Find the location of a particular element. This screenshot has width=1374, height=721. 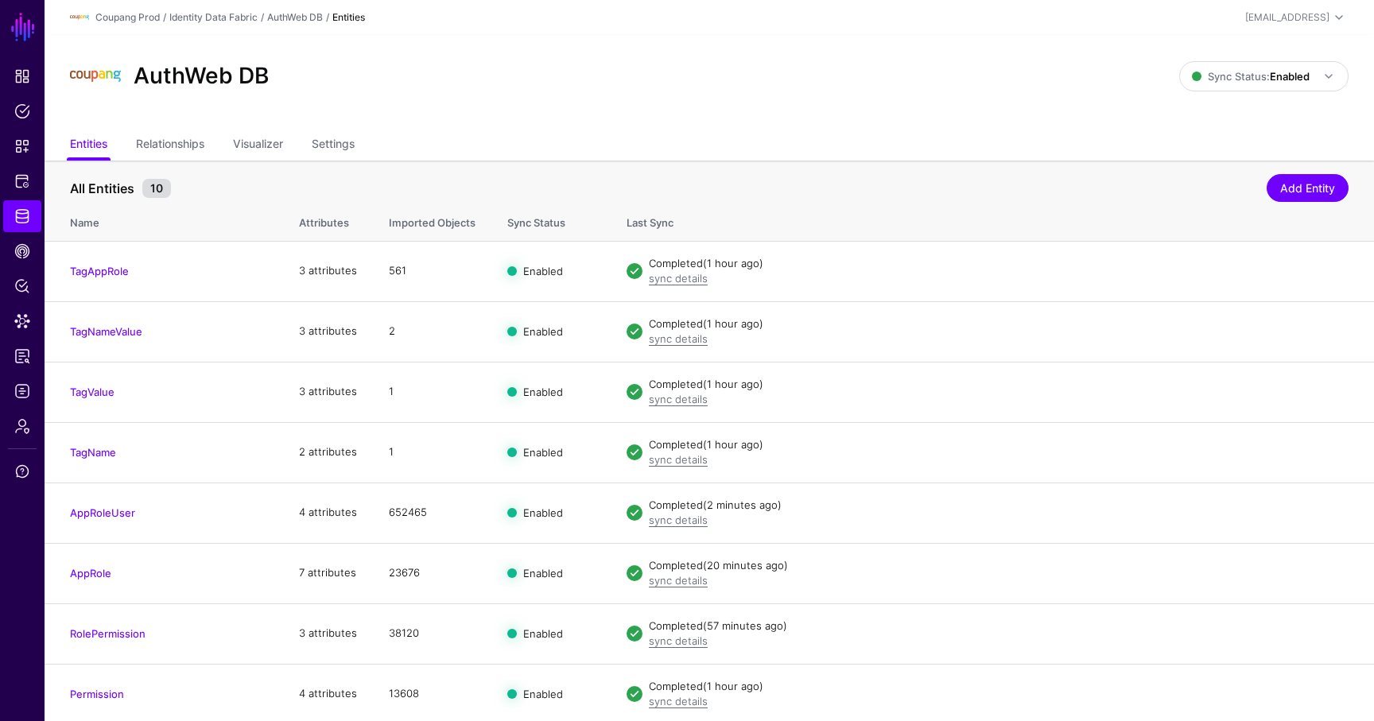

td: 23676 is located at coordinates (432, 573).